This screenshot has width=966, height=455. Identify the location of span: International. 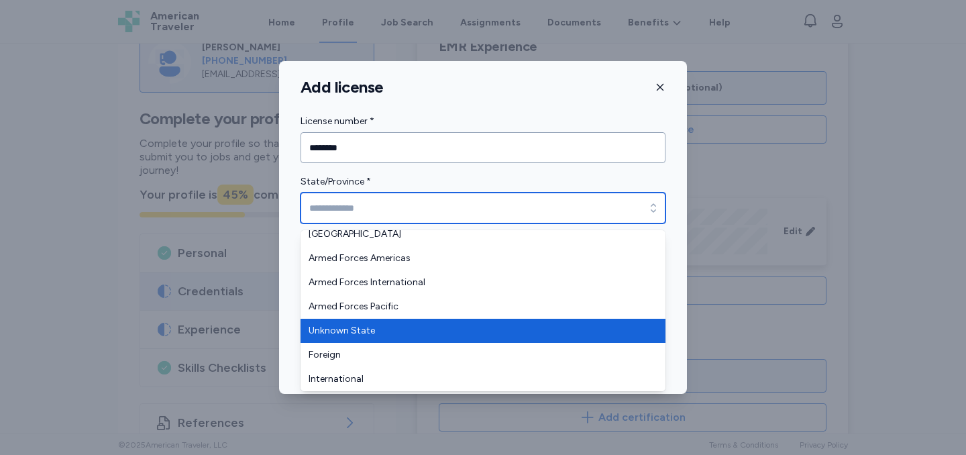
(475, 379).